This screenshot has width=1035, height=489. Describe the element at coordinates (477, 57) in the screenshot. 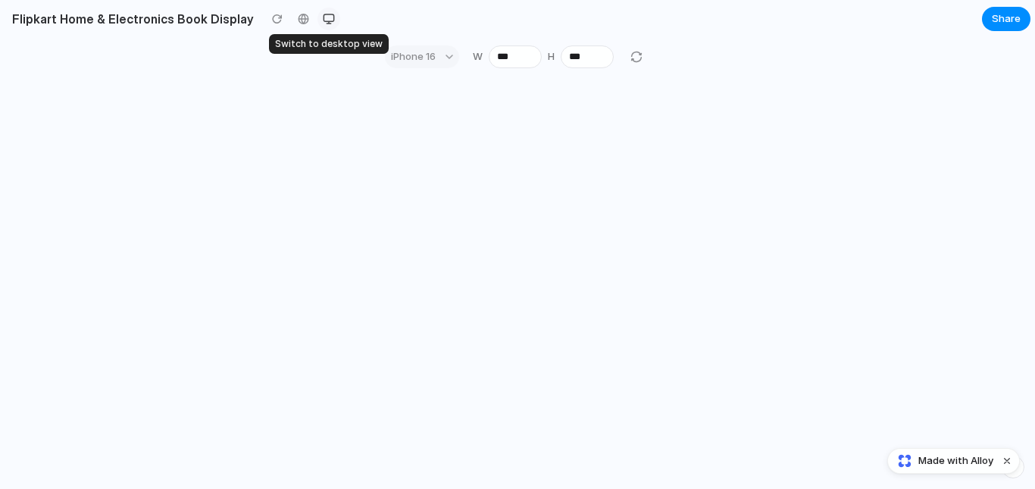

I see `label: W` at that location.